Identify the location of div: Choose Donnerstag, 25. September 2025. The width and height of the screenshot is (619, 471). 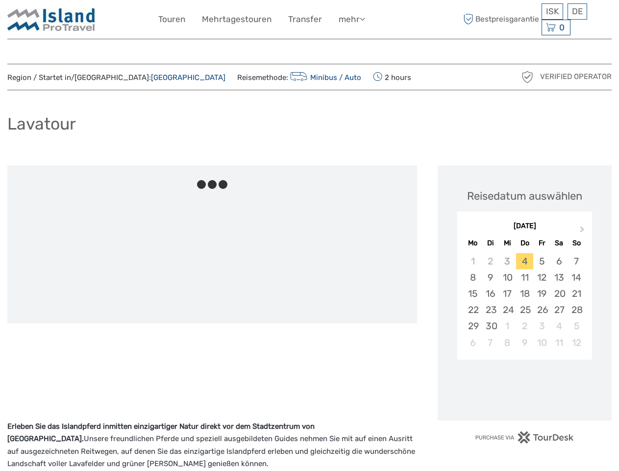
(525, 309).